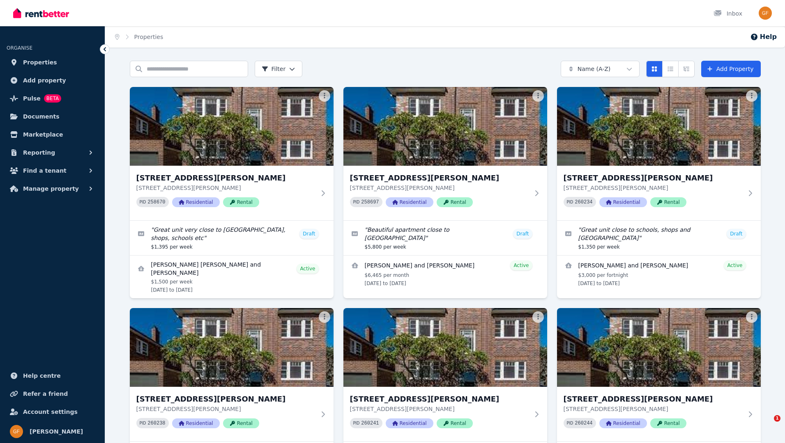 The width and height of the screenshot is (785, 443). Describe the element at coordinates (659, 348) in the screenshot. I see `img: unit 6/81 Blair Street, North Bondi` at that location.